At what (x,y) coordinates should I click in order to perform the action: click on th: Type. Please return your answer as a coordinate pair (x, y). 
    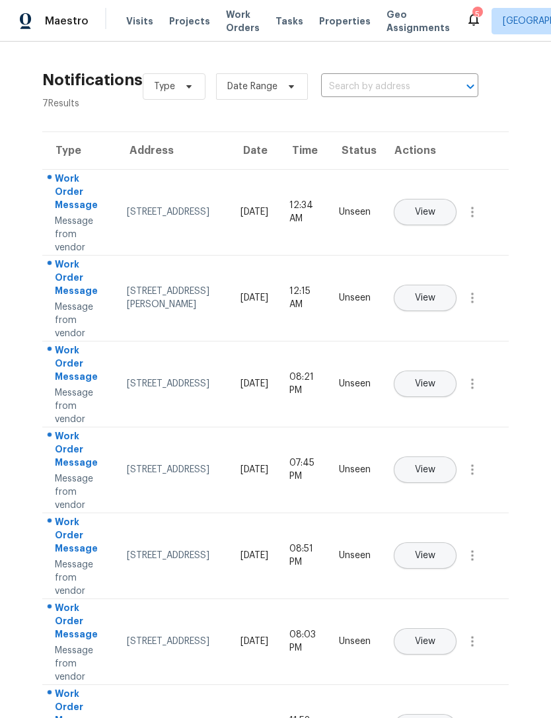
    Looking at the image, I should click on (79, 151).